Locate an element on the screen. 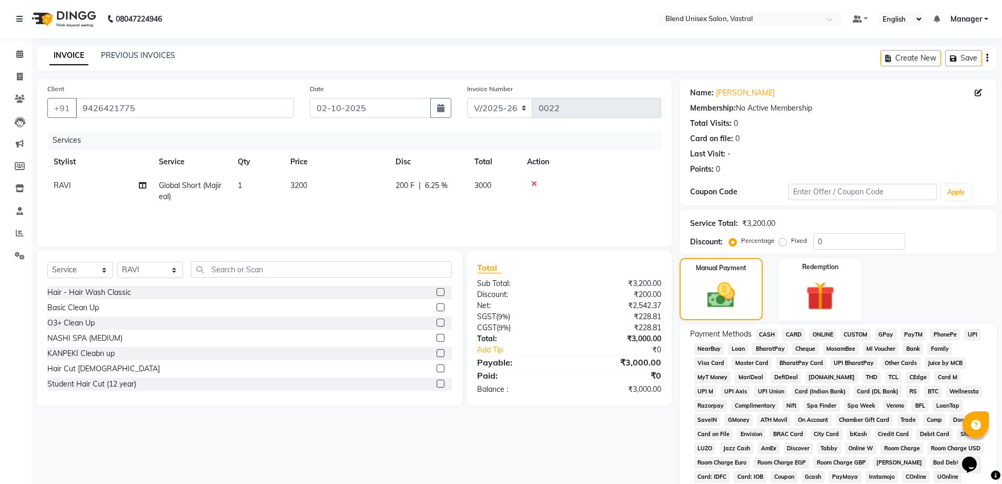 The image size is (1002, 484). span: Envision is located at coordinates (751, 434).